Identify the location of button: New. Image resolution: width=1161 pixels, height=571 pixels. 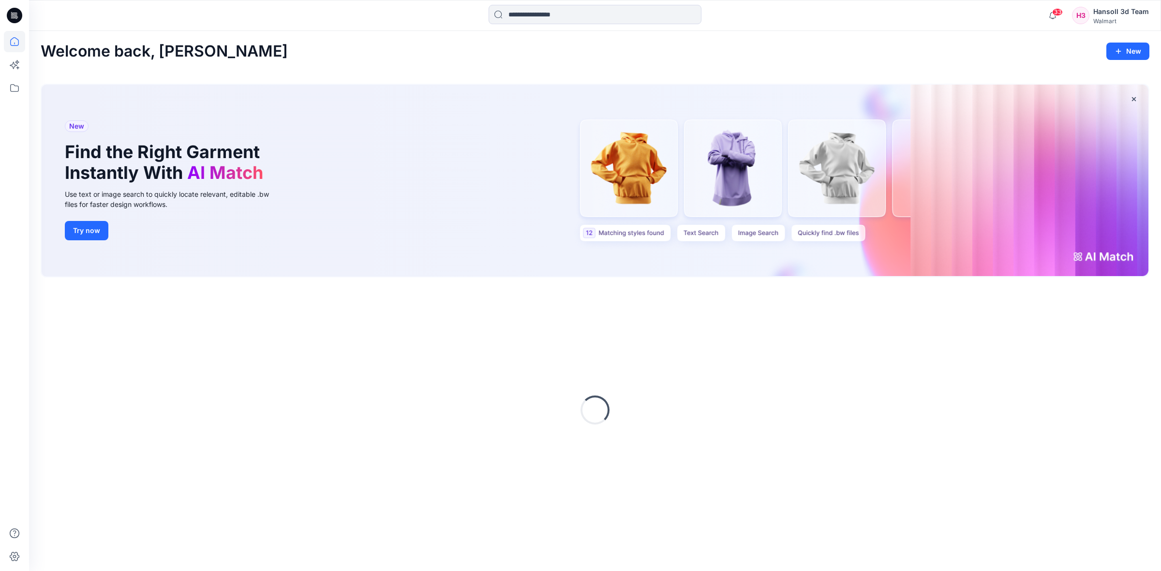
(1128, 51).